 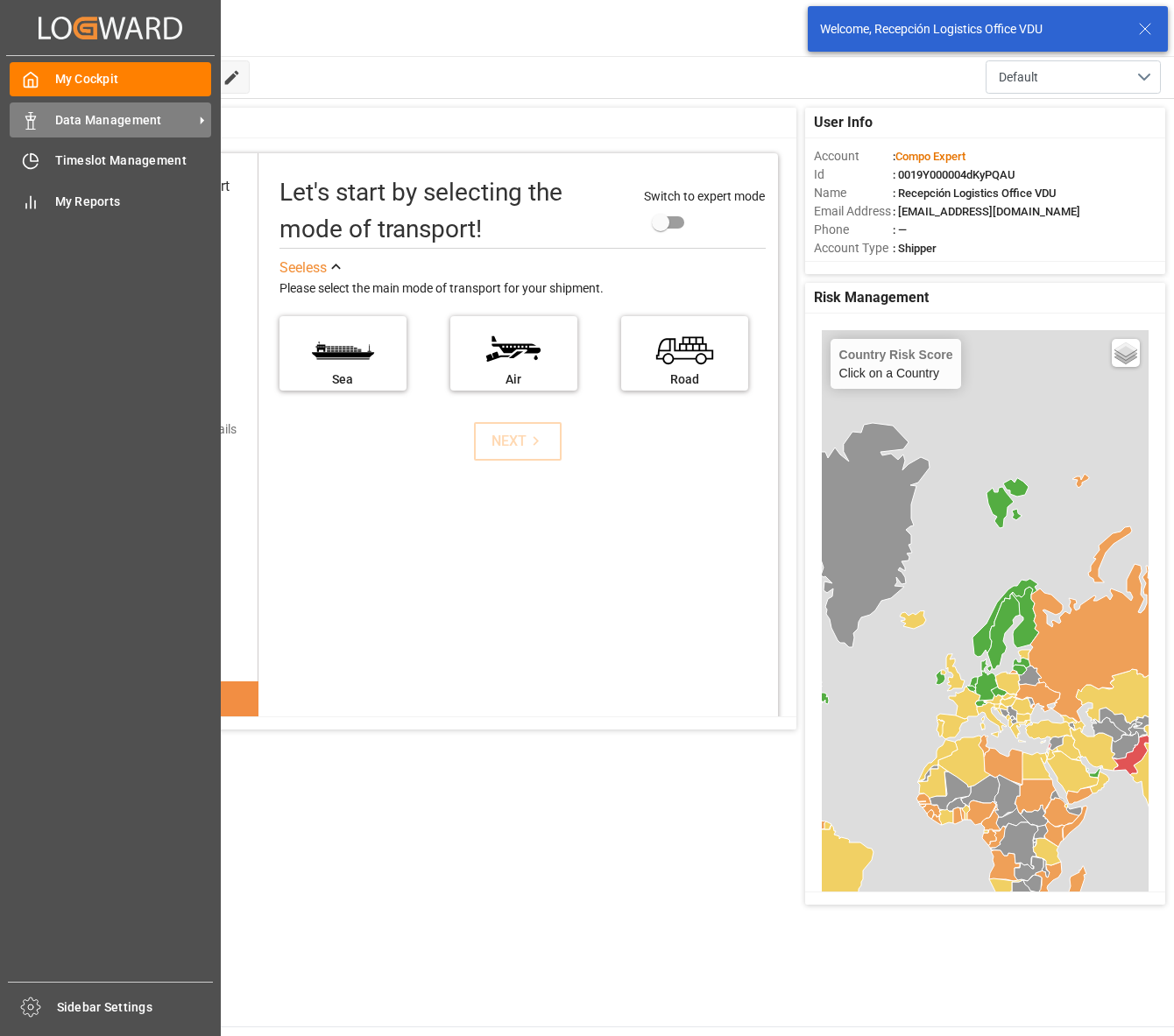 I want to click on div: Click on a Country, so click(x=897, y=364).